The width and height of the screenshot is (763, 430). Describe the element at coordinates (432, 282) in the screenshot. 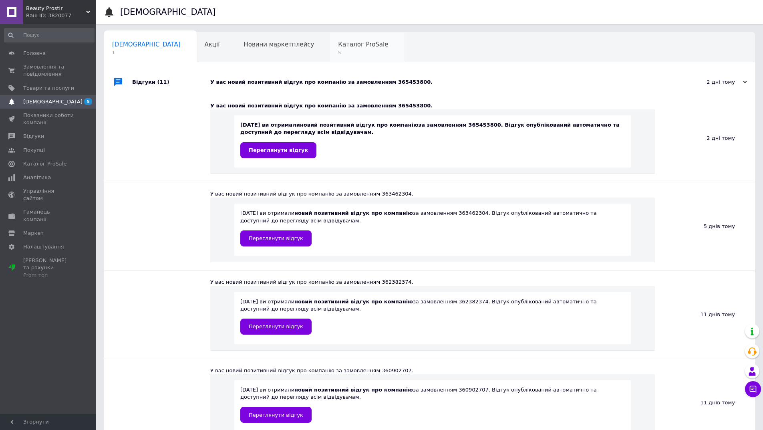

I see `div: У вас новий позитивний відгук про компанію за замовленням 362382374.` at that location.